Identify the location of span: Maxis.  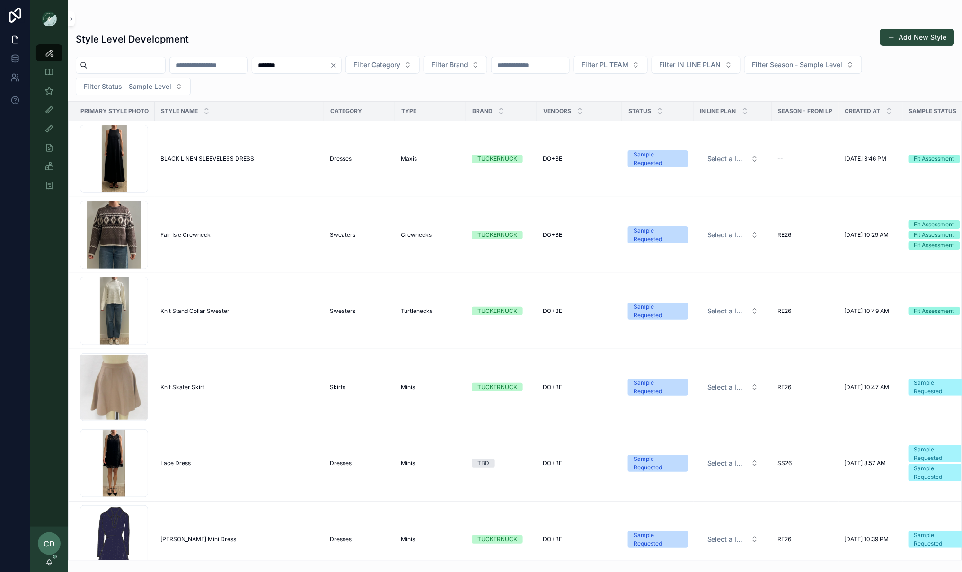
(409, 159).